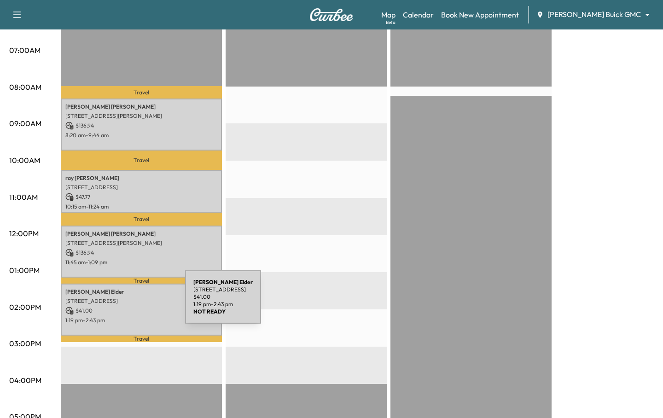  I want to click on b: NOT READY, so click(210, 311).